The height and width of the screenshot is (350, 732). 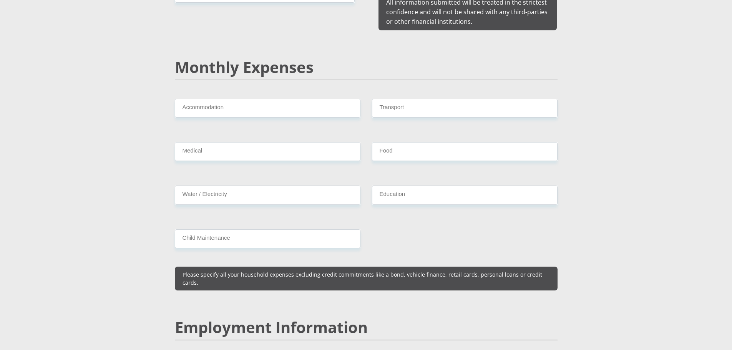 I want to click on input: Expenses - Accommodation, so click(x=268, y=108).